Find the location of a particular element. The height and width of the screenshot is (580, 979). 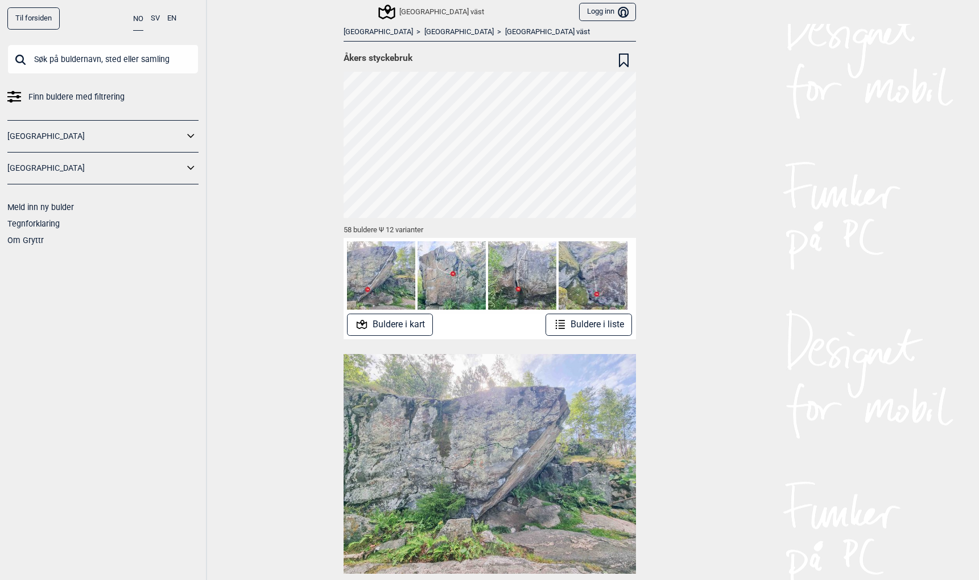

a: Om Gryttr is located at coordinates (26, 240).